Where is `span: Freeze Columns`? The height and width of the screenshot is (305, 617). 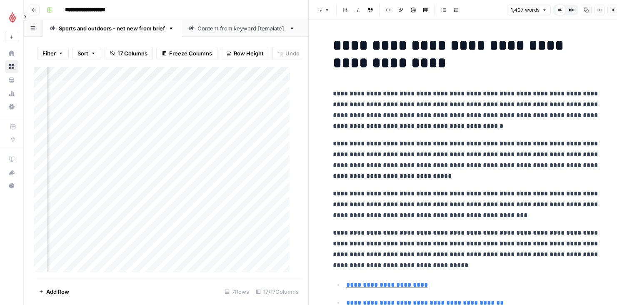 span: Freeze Columns is located at coordinates (190, 53).